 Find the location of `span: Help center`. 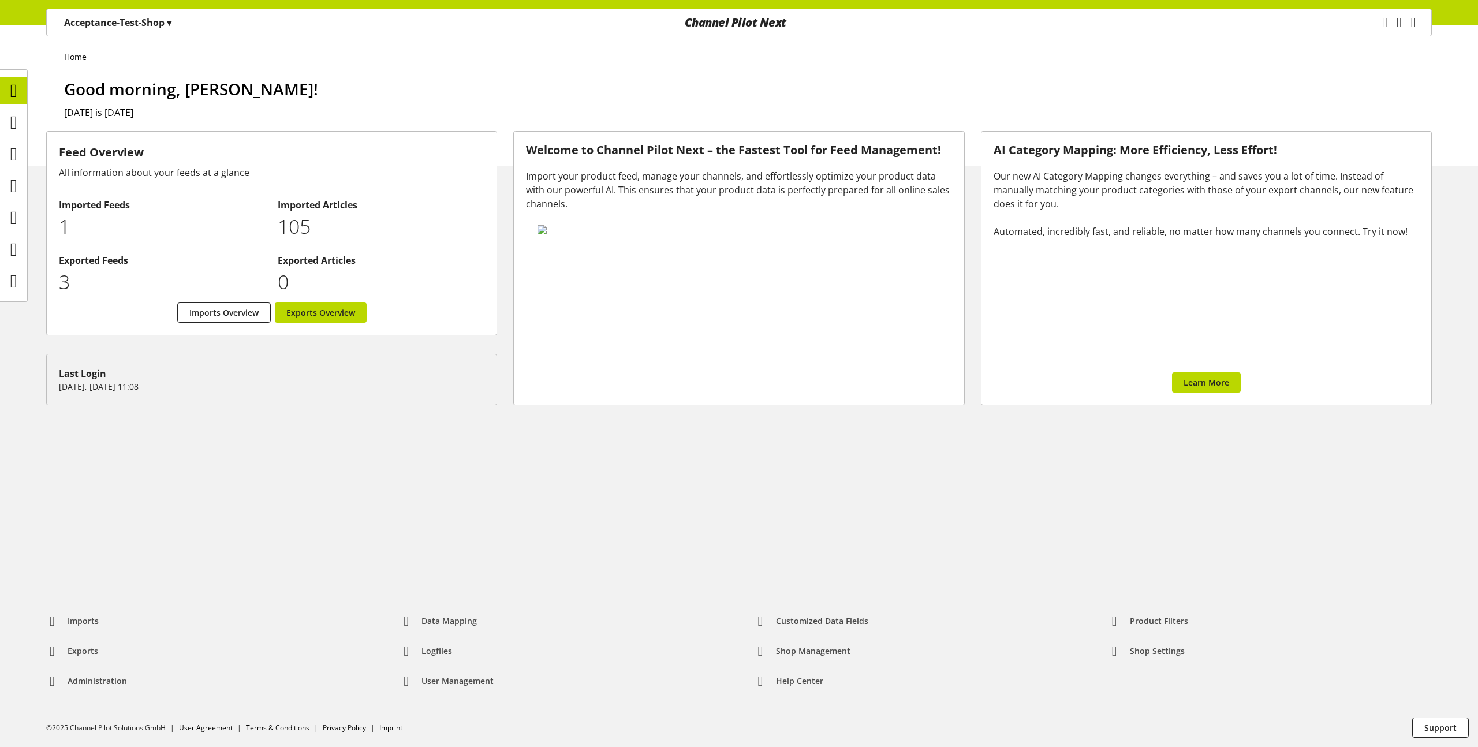

span: Help center is located at coordinates (800, 681).